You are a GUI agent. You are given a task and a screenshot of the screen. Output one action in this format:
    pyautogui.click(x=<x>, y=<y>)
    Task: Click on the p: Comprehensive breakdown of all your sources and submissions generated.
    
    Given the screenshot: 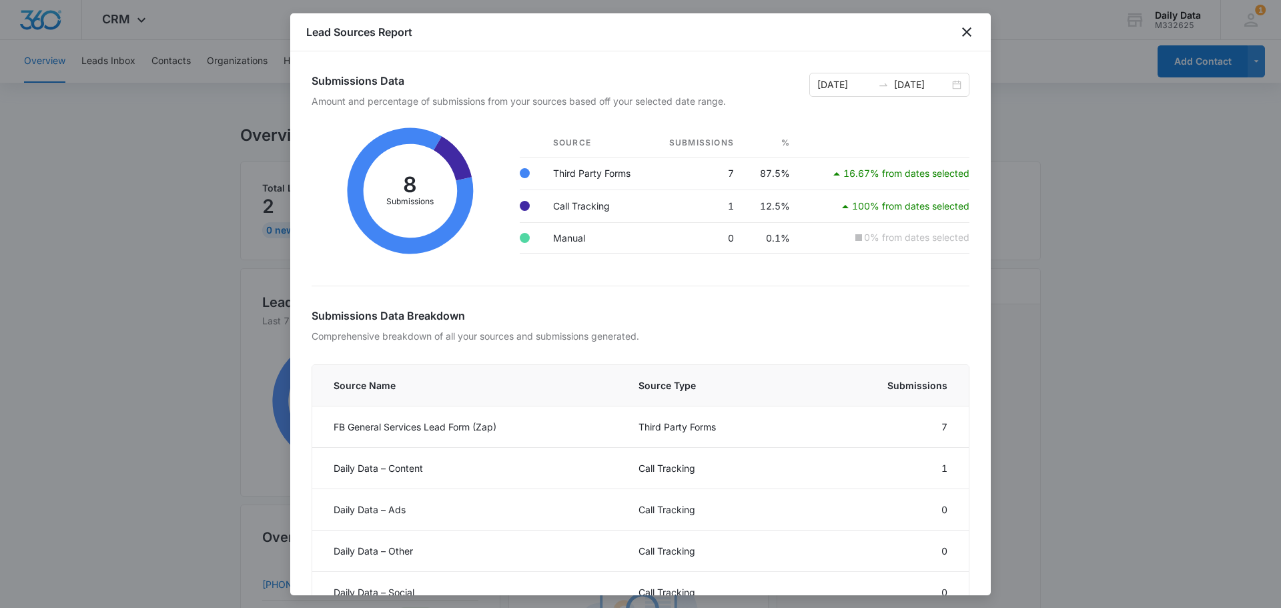 What is the action you would take?
    pyautogui.click(x=641, y=336)
    